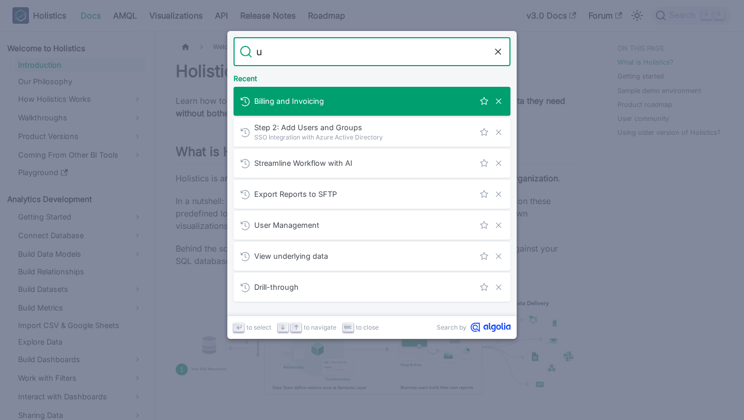  I want to click on span: Export Reports to SFTP, so click(364, 194).